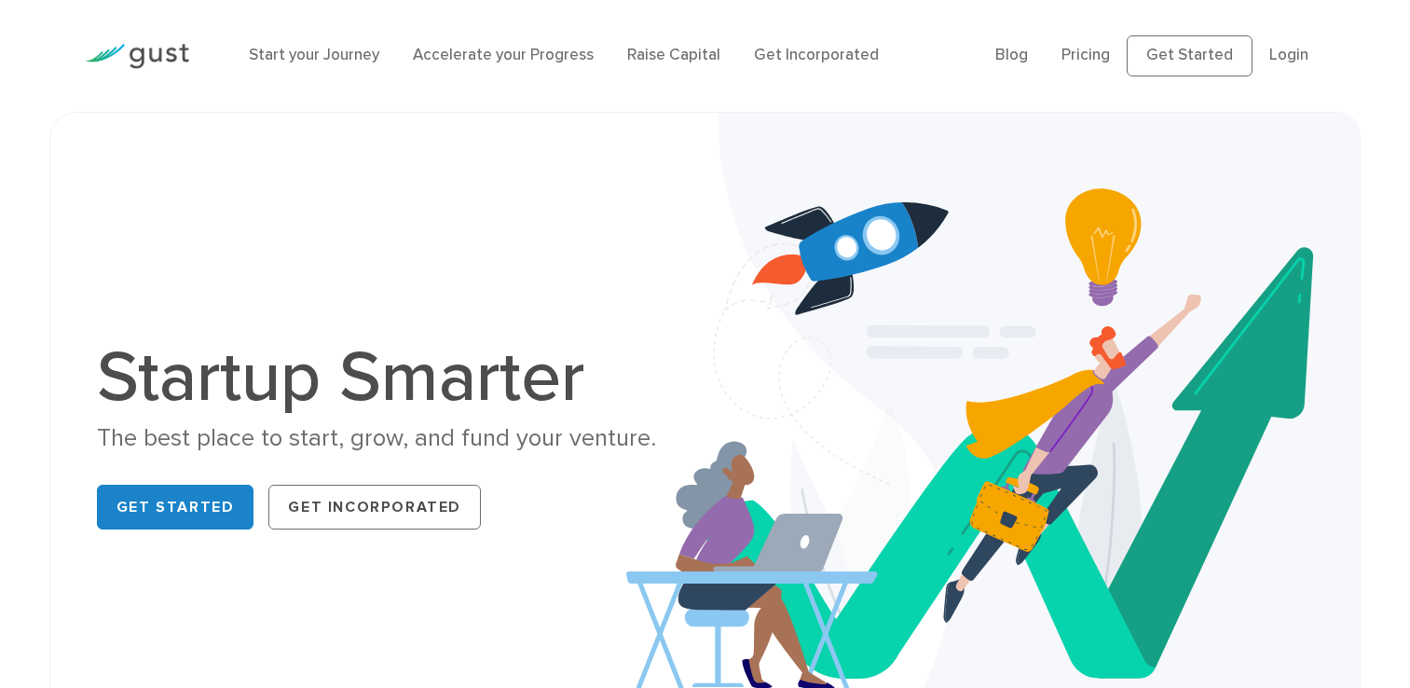 The width and height of the screenshot is (1410, 688). What do you see at coordinates (674, 55) in the screenshot?
I see `a: Raise Capital` at bounding box center [674, 55].